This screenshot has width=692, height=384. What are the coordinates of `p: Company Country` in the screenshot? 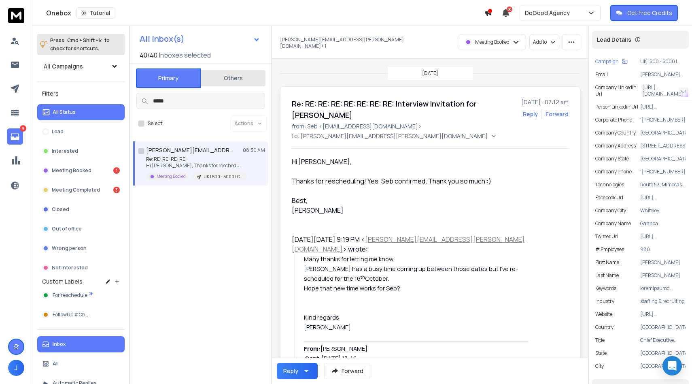 It's located at (615, 133).